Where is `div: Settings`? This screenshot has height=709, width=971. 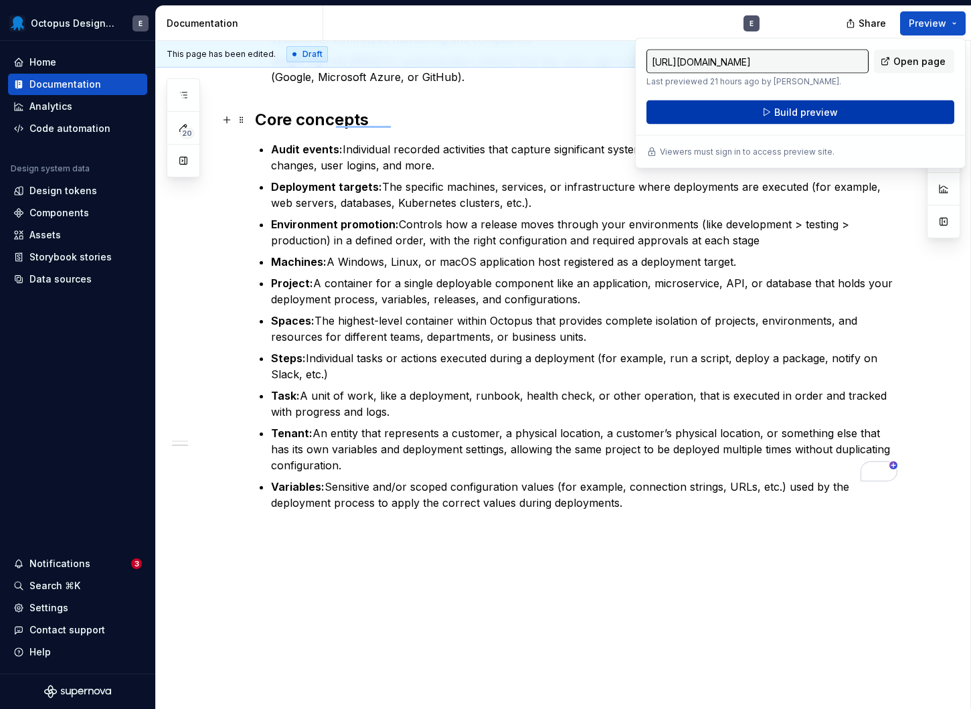 div: Settings is located at coordinates (49, 608).